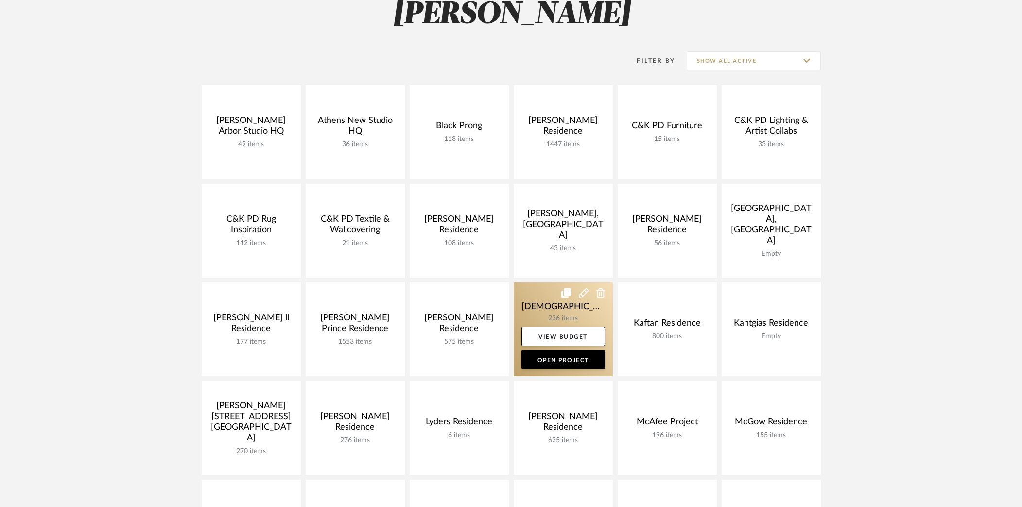 The image size is (1022, 507). I want to click on div: 108 items, so click(459, 243).